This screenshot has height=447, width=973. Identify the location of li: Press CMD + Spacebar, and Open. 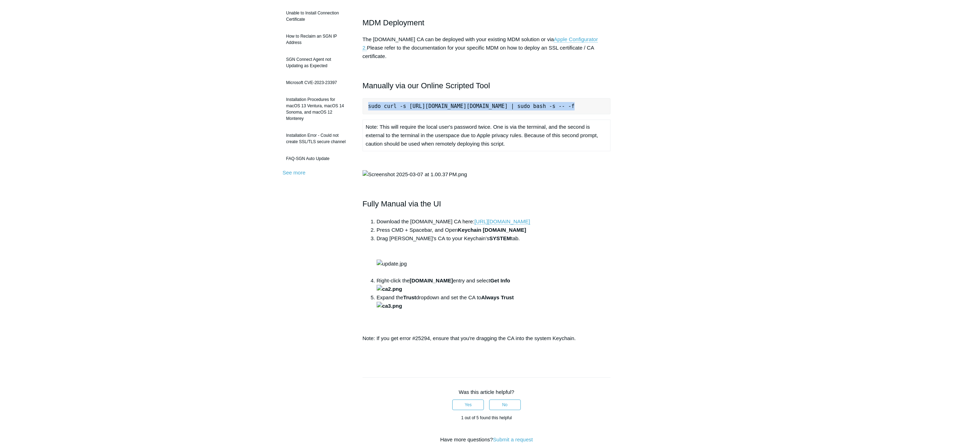
(494, 230).